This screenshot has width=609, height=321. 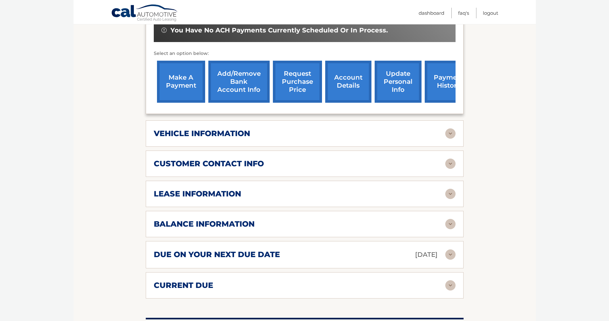 I want to click on a: FAQ's, so click(x=464, y=13).